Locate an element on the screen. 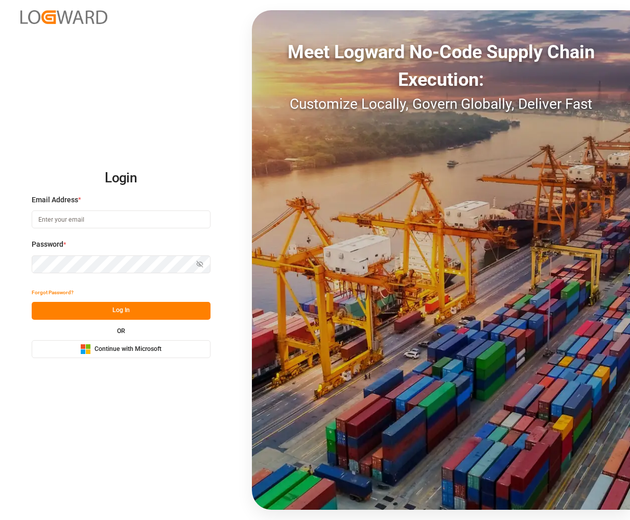  span: Password is located at coordinates (47, 244).